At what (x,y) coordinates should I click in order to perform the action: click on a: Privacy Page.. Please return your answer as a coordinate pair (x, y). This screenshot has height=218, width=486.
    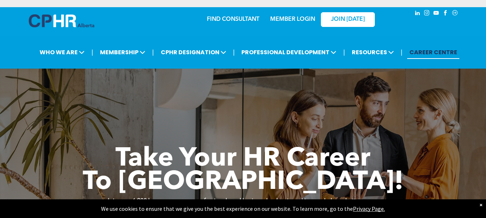
    Looking at the image, I should click on (369, 209).